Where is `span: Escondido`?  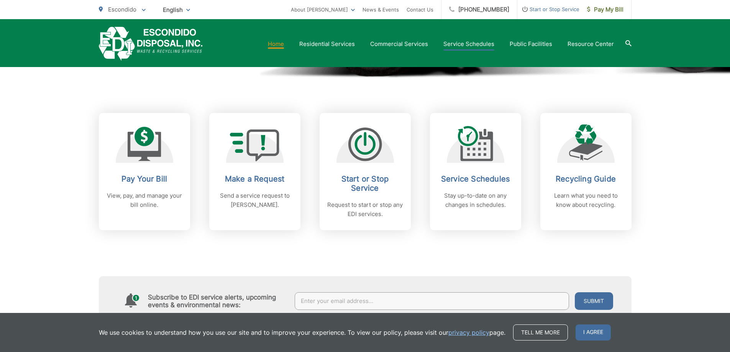 span: Escondido is located at coordinates (122, 9).